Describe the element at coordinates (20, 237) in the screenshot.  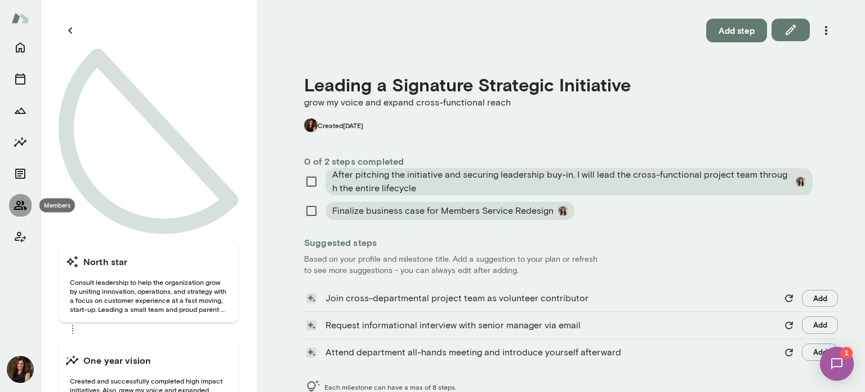
I see `button: Client app` at that location.